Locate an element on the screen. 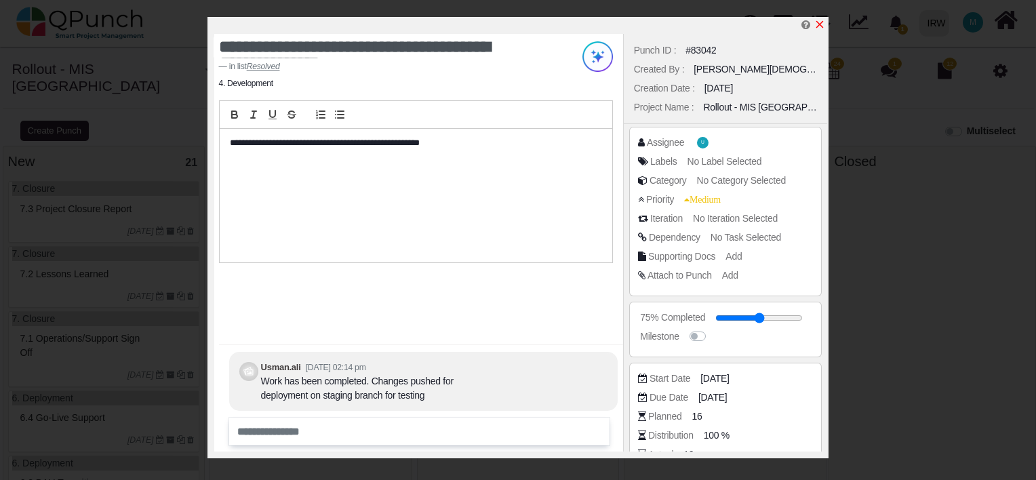 This screenshot has height=480, width=1036. span: U is located at coordinates (702, 142).